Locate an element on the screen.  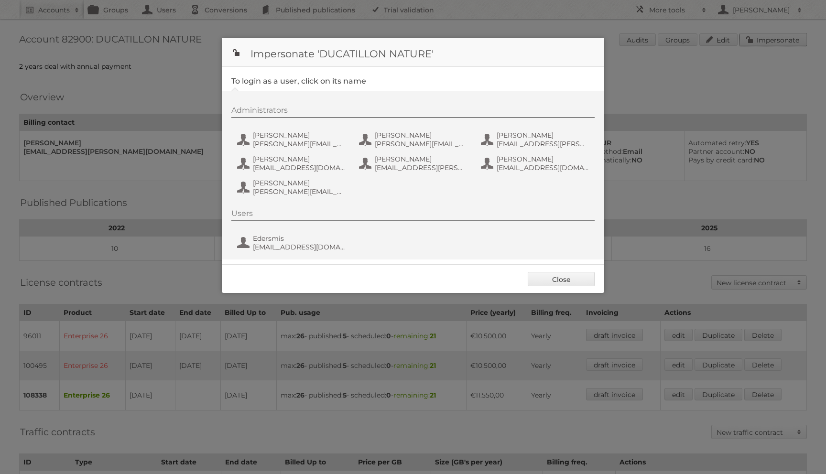
span: Edersmis is located at coordinates (299, 238).